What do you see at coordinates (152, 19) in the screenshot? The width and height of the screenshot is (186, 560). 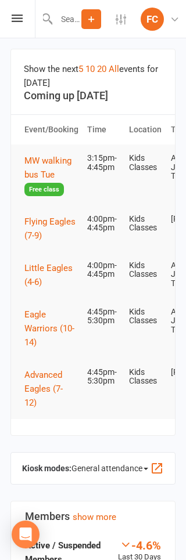 I see `div: FC` at bounding box center [152, 19].